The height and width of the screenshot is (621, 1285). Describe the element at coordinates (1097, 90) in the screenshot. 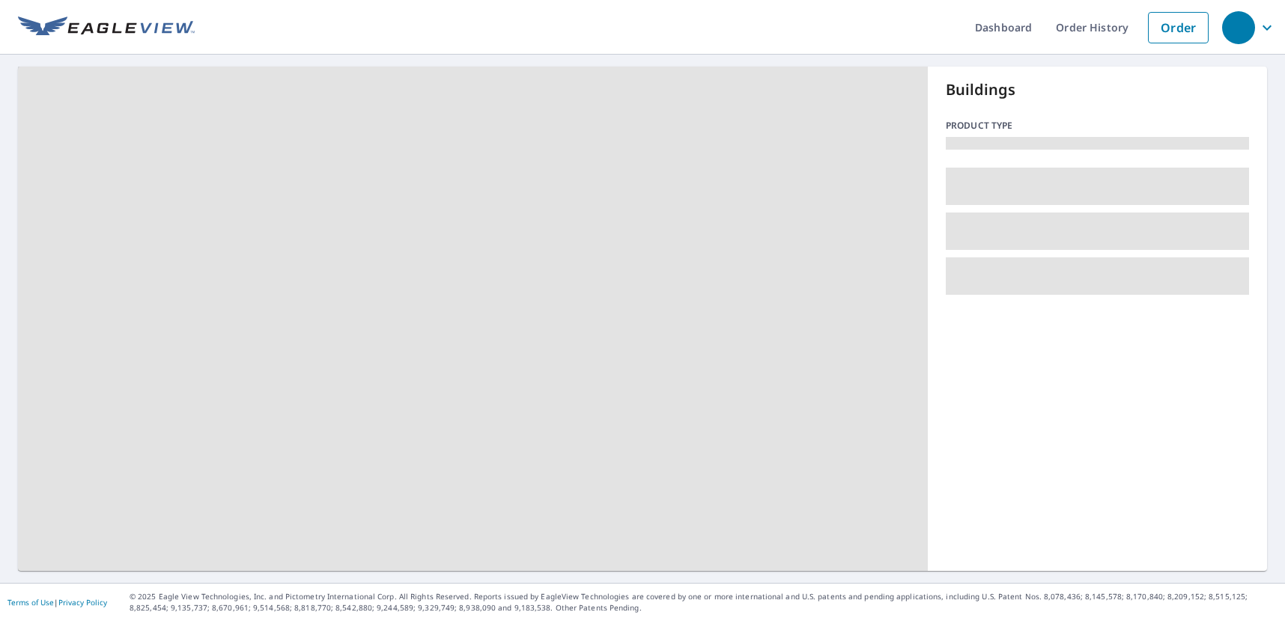

I see `p: Buildings` at that location.